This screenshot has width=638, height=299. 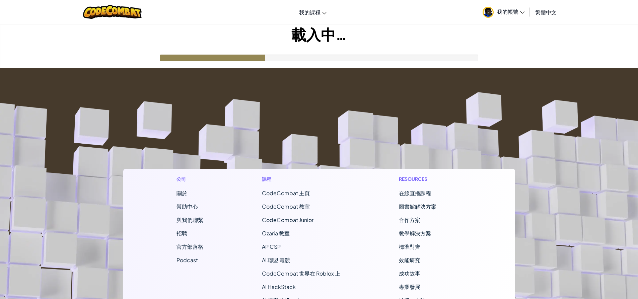 I want to click on a: CodeCombat Junior, so click(x=288, y=220).